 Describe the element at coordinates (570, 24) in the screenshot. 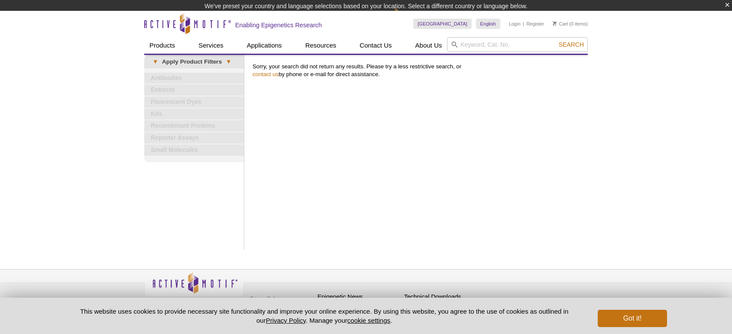

I see `li: (0 items)` at that location.